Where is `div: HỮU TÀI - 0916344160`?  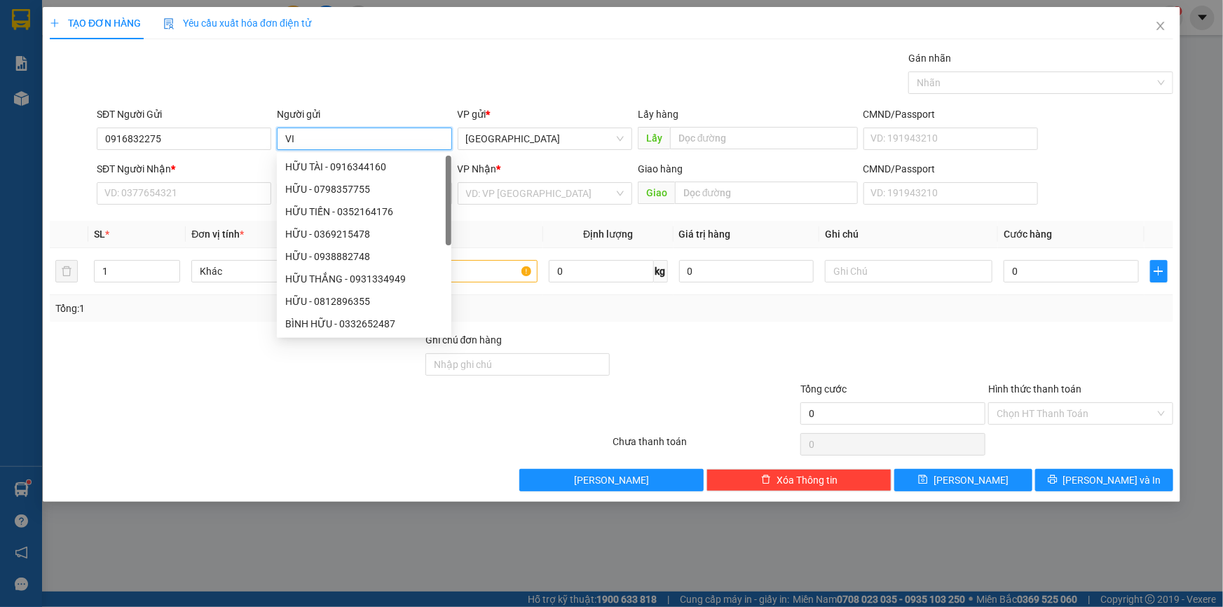
div: HỮU TÀI - 0916344160 is located at coordinates (364, 167).